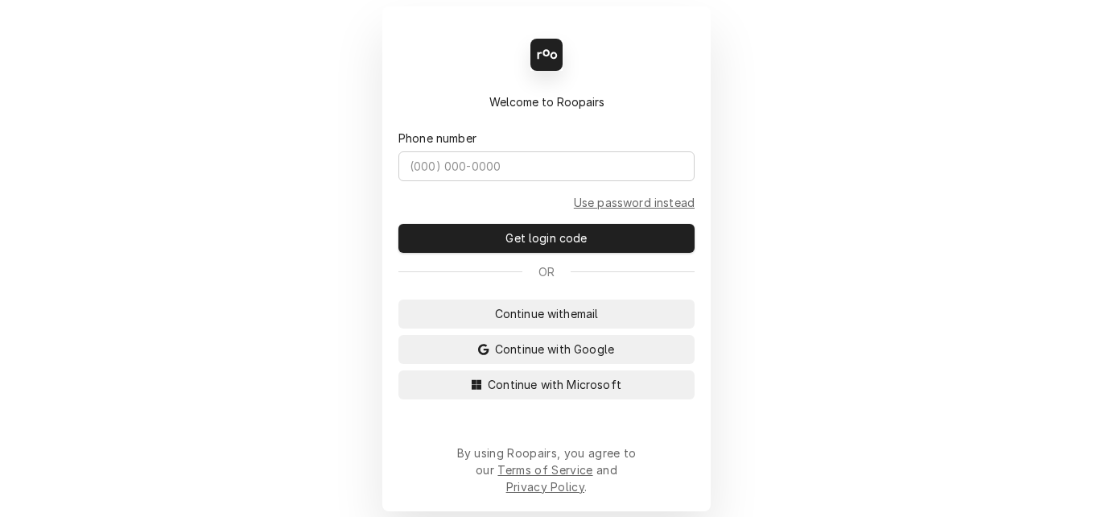 The height and width of the screenshot is (517, 1093). What do you see at coordinates (546, 238) in the screenshot?
I see `button: Get login code` at bounding box center [546, 238].